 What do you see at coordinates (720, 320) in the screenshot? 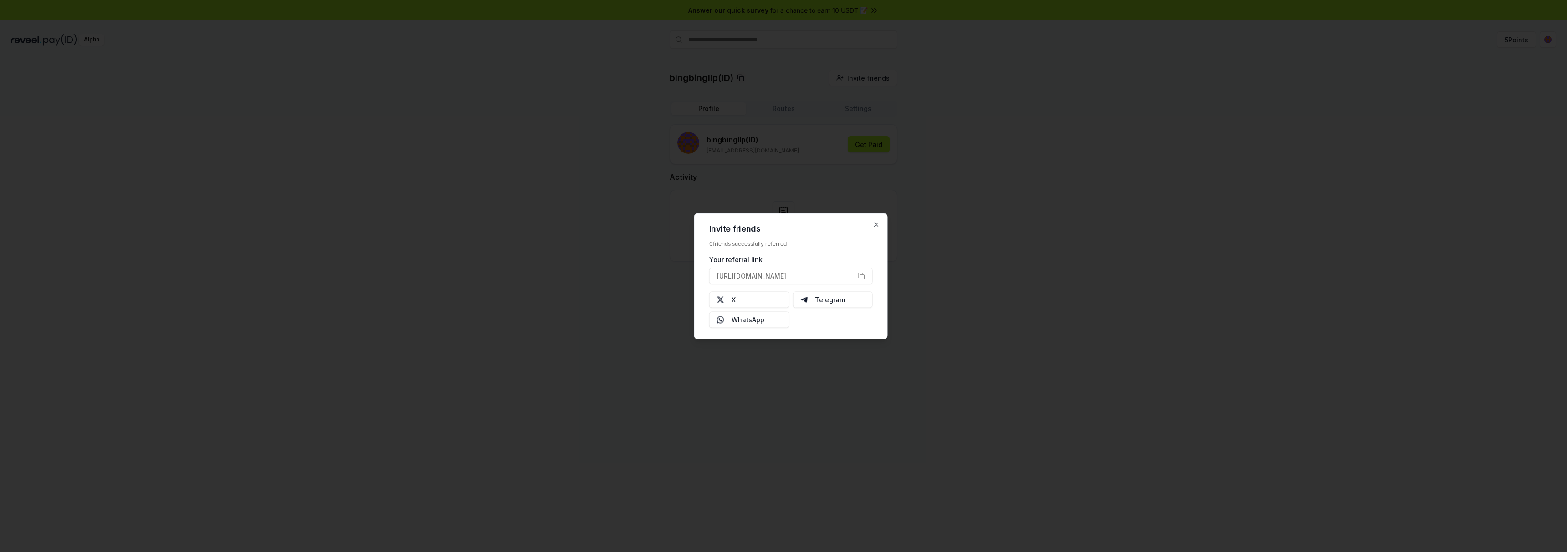
I see `img: Whatsapp` at bounding box center [720, 320].